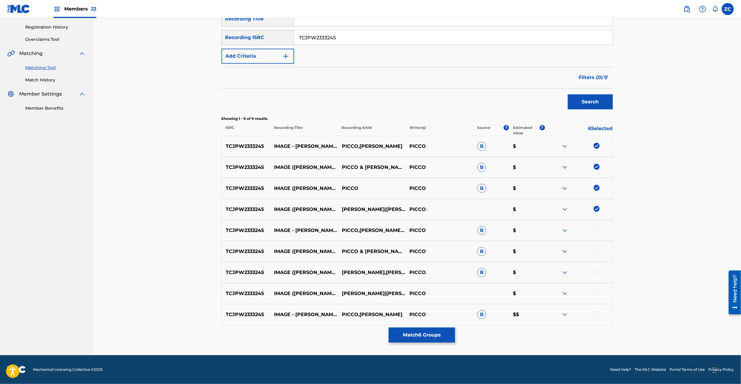  What do you see at coordinates (687, 9) in the screenshot?
I see `a: Public Search` at bounding box center [687, 9].